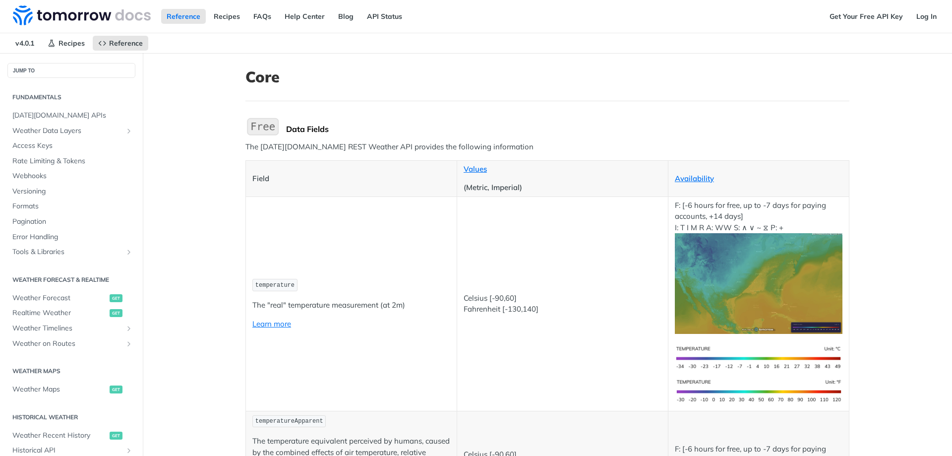 Image resolution: width=952 pixels, height=456 pixels. I want to click on h2: Weather Forecast & realtime, so click(71, 280).